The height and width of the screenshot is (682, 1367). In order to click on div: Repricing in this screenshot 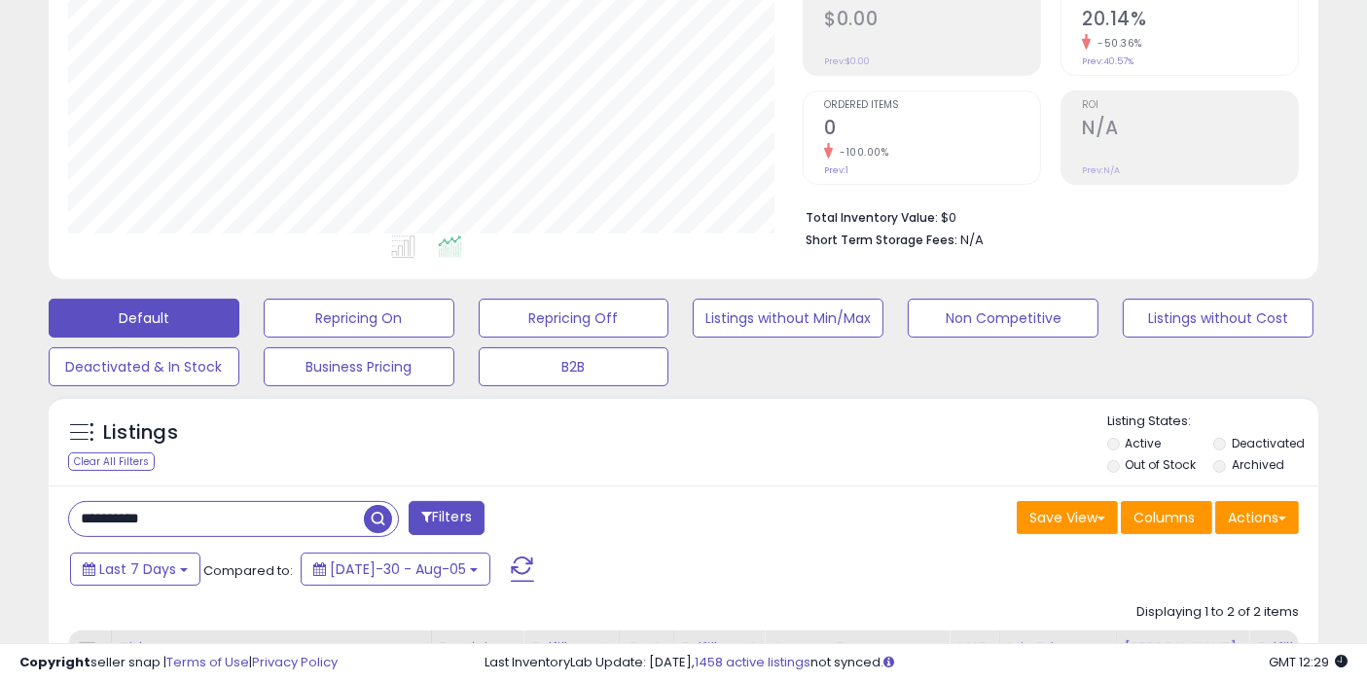, I will do `click(477, 648)`.